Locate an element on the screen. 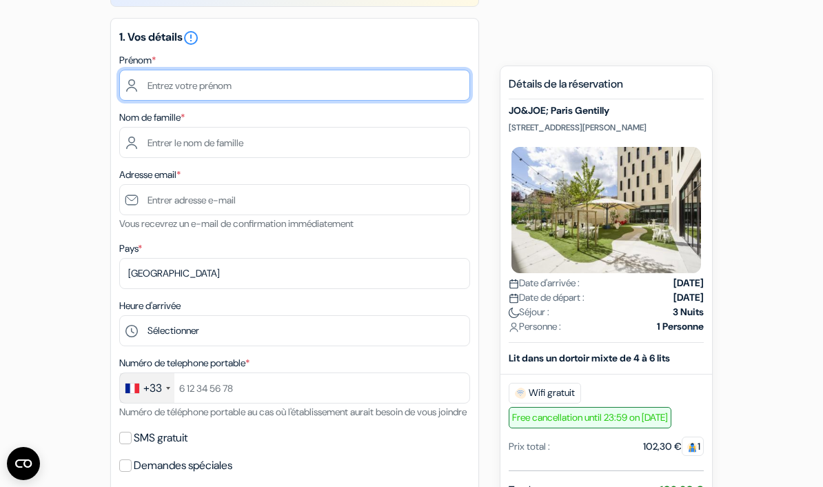 This screenshot has height=487, width=823. img: free_wifi.svg is located at coordinates (520, 393).